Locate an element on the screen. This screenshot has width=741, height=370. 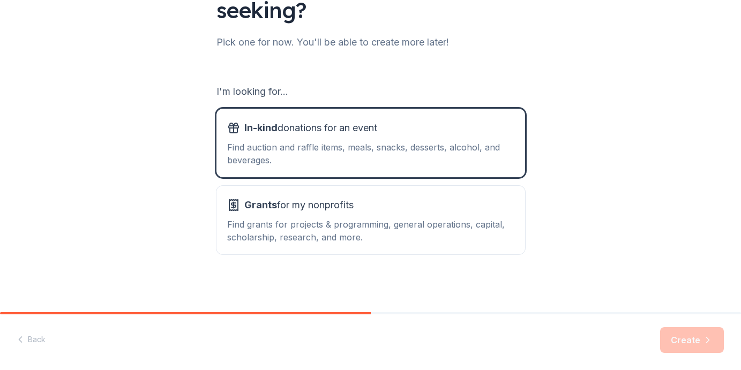
span: In-kind is located at coordinates (261, 127).